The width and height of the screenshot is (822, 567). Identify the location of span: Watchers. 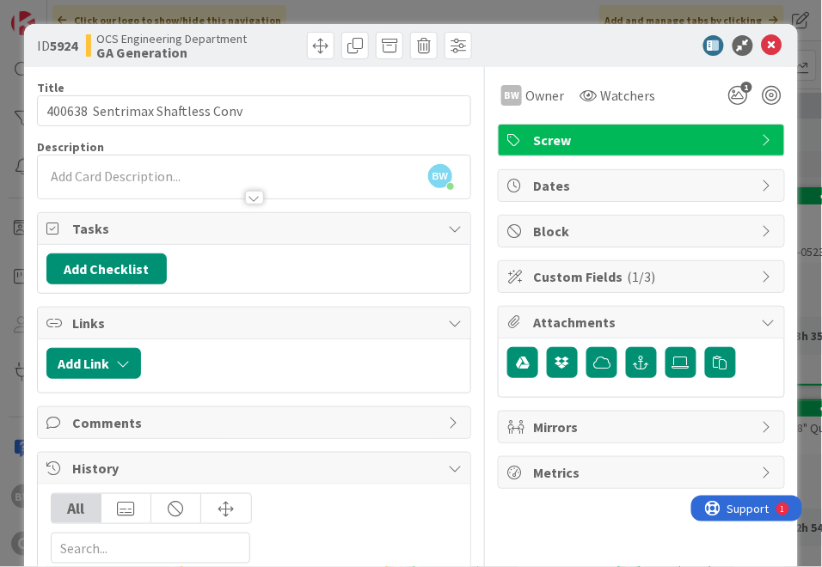
(628, 95).